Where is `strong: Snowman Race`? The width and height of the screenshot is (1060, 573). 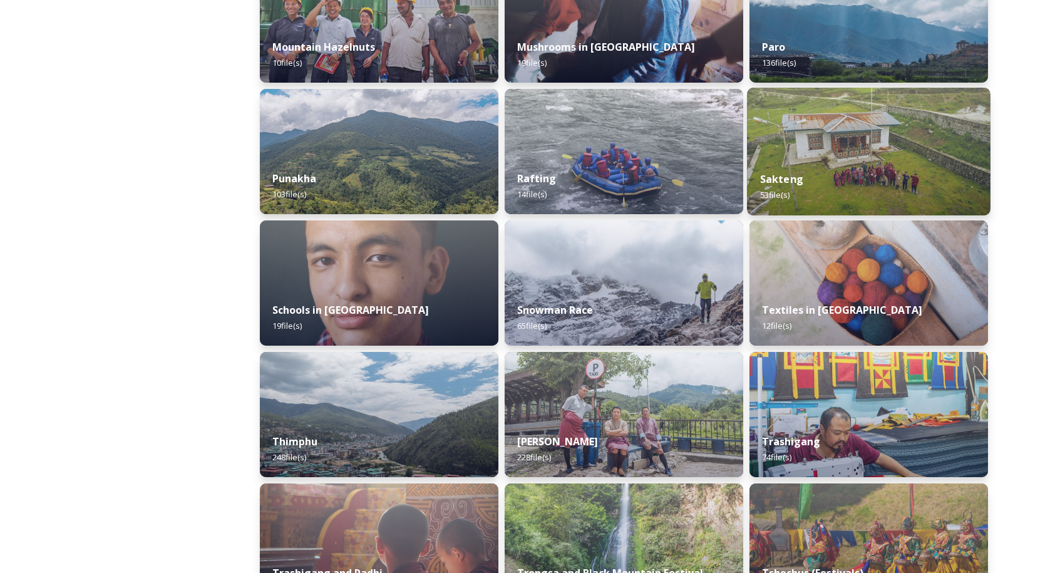
strong: Snowman Race is located at coordinates (555, 310).